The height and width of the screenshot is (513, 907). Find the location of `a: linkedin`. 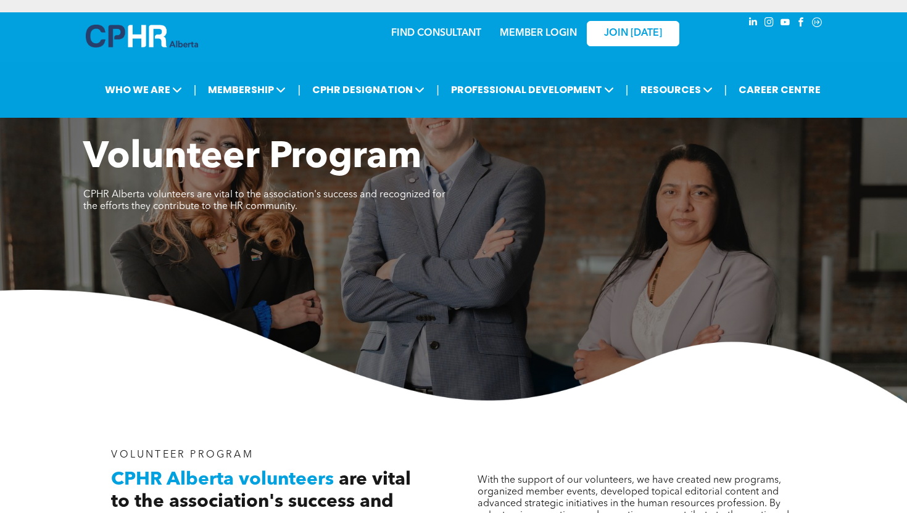

a: linkedin is located at coordinates (753, 23).